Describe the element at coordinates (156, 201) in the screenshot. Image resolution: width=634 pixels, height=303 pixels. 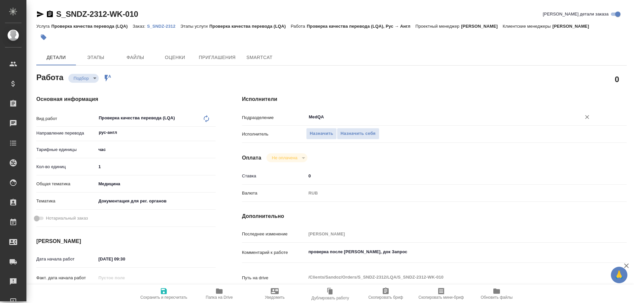
I see `div: Документация для рег. органов` at that location.